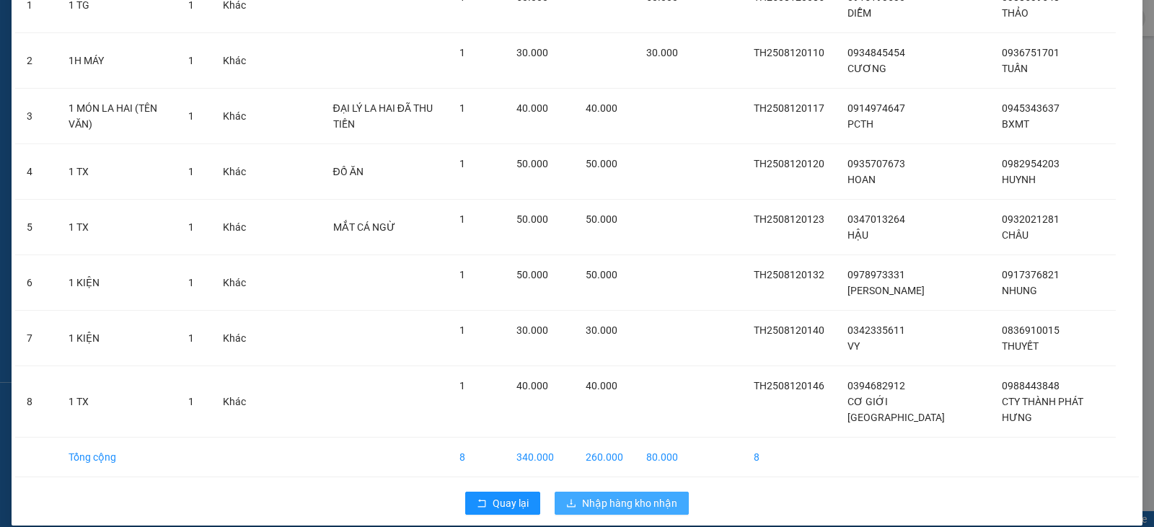 This screenshot has height=527, width=1154. Describe the element at coordinates (1019, 180) in the screenshot. I see `span: HUYNH` at that location.